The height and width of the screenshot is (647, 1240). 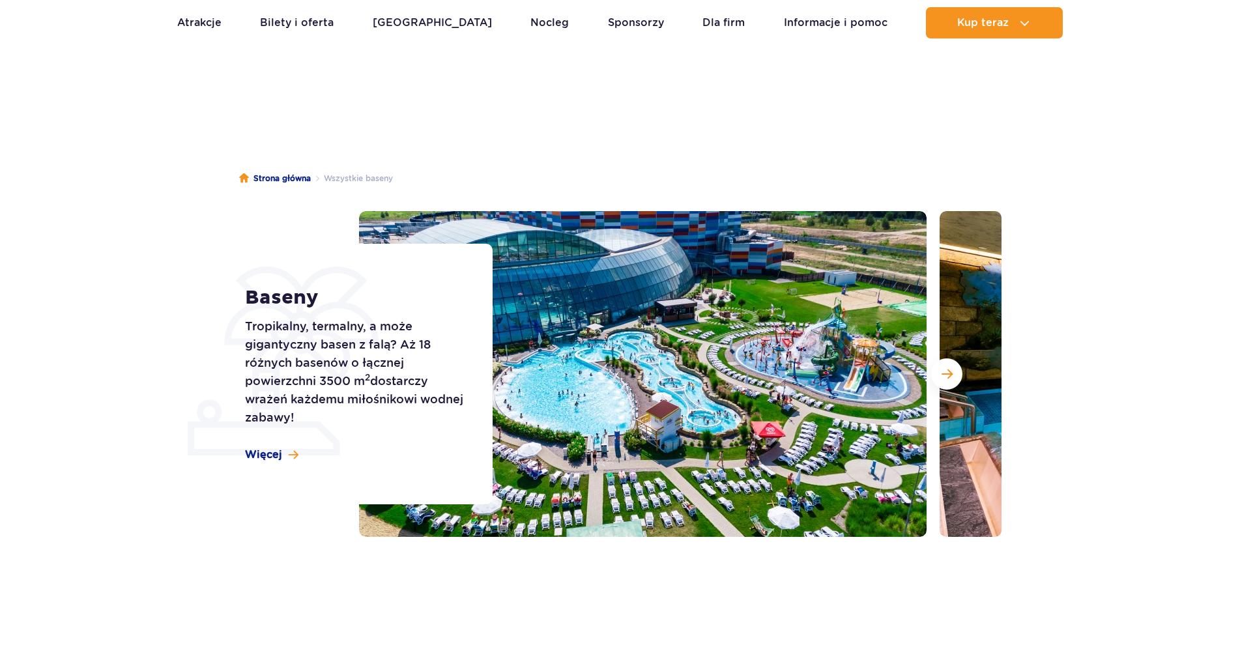 I want to click on span: Kup teraz, so click(x=983, y=23).